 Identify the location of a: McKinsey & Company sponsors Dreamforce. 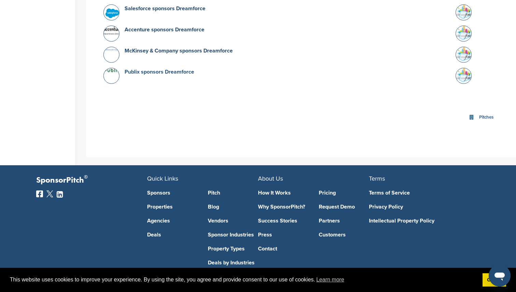
(178, 51).